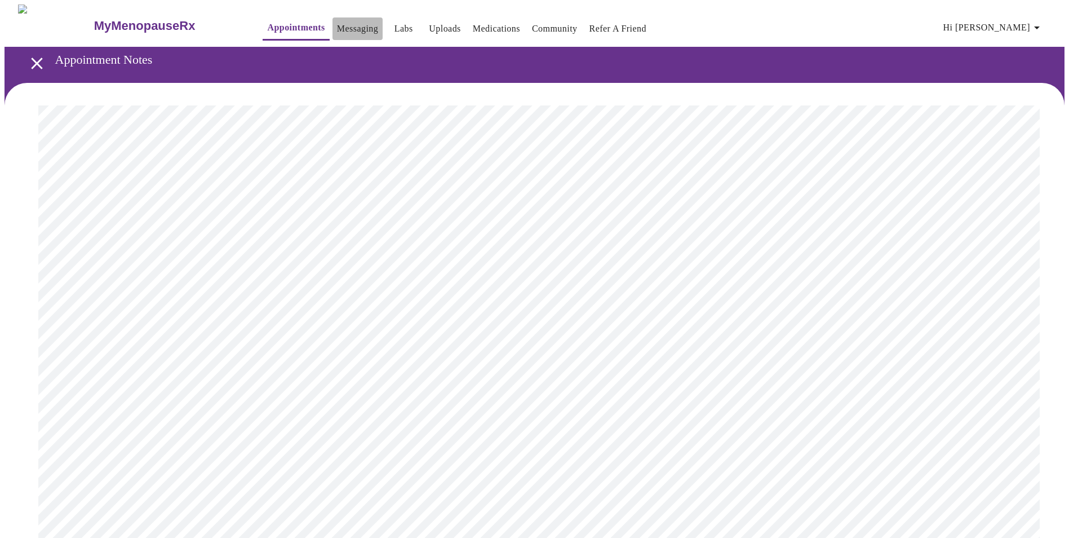  I want to click on a: Labs, so click(404, 29).